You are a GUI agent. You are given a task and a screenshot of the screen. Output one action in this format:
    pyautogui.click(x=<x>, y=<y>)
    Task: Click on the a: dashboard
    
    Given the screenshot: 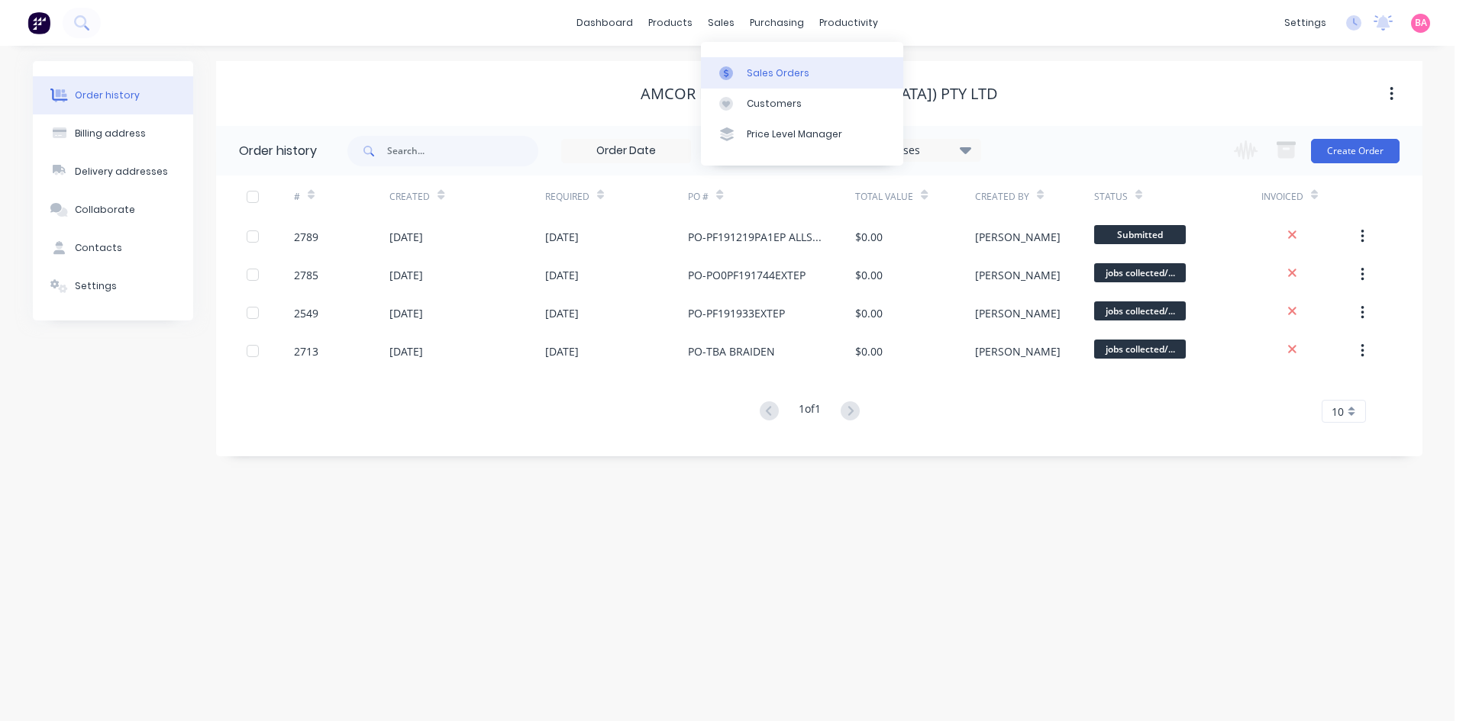 What is the action you would take?
    pyautogui.click(x=605, y=23)
    